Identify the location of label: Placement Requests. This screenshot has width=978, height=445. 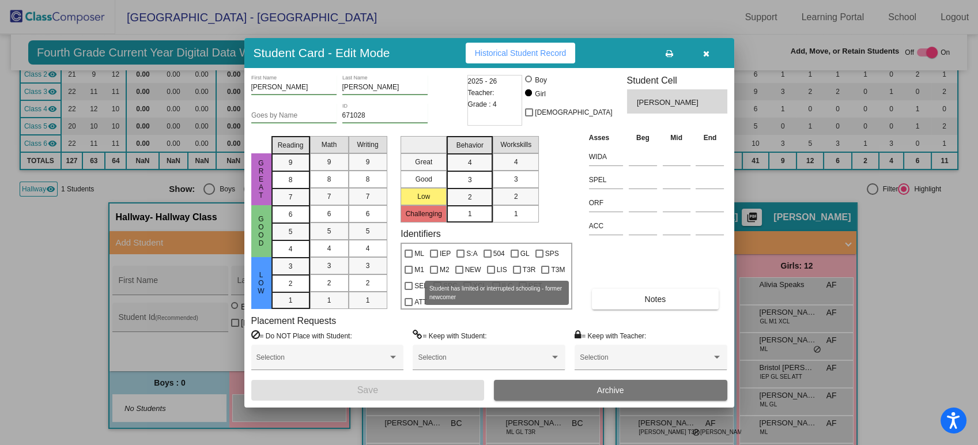
(294, 321).